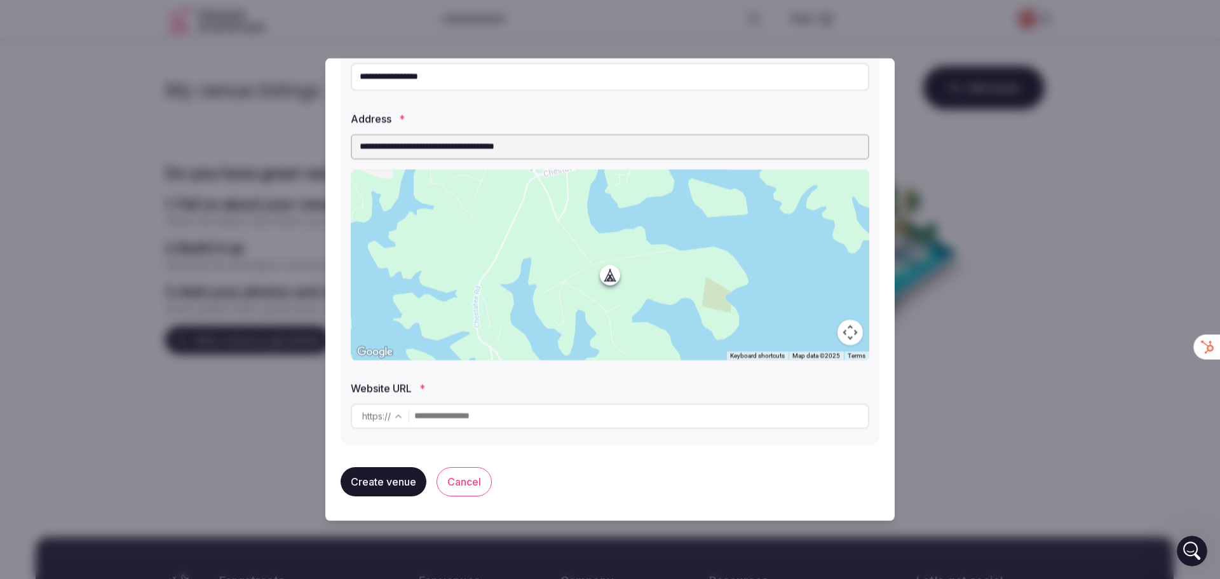 This screenshot has height=579, width=1220. What do you see at coordinates (191, 422) in the screenshot?
I see `button: Messages` at bounding box center [191, 422].